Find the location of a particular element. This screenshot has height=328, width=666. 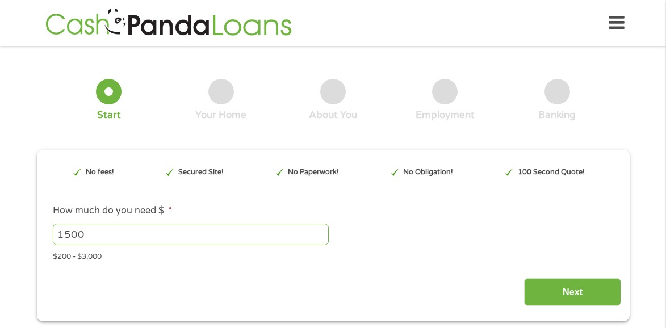

div: Banking is located at coordinates (557, 115).